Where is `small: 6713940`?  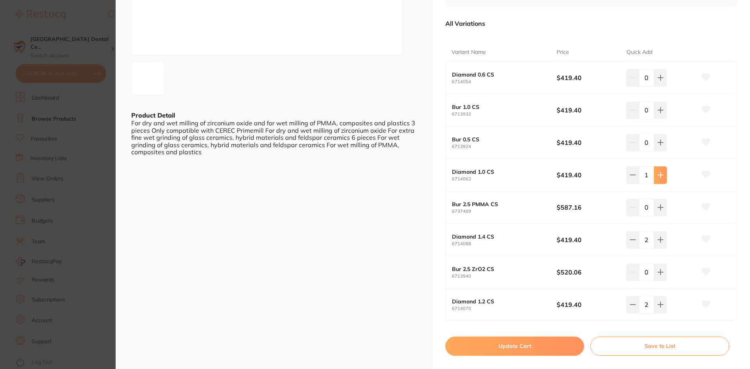 small: 6713940 is located at coordinates (504, 276).